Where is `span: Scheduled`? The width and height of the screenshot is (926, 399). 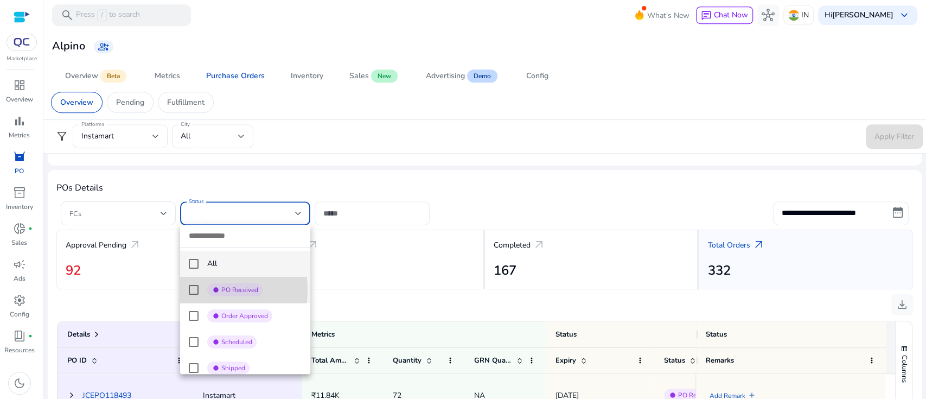
span: Scheduled is located at coordinates (236, 342).